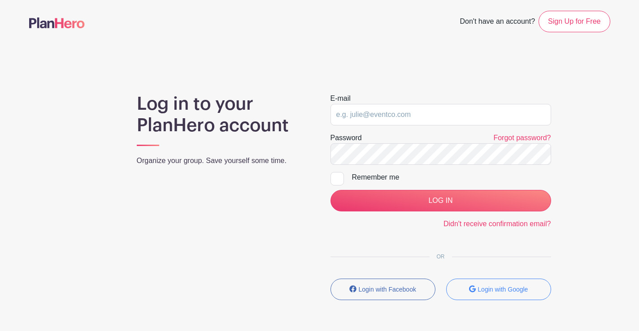 This screenshot has width=639, height=331. What do you see at coordinates (497, 22) in the screenshot?
I see `span: Don't have an account?` at bounding box center [497, 22].